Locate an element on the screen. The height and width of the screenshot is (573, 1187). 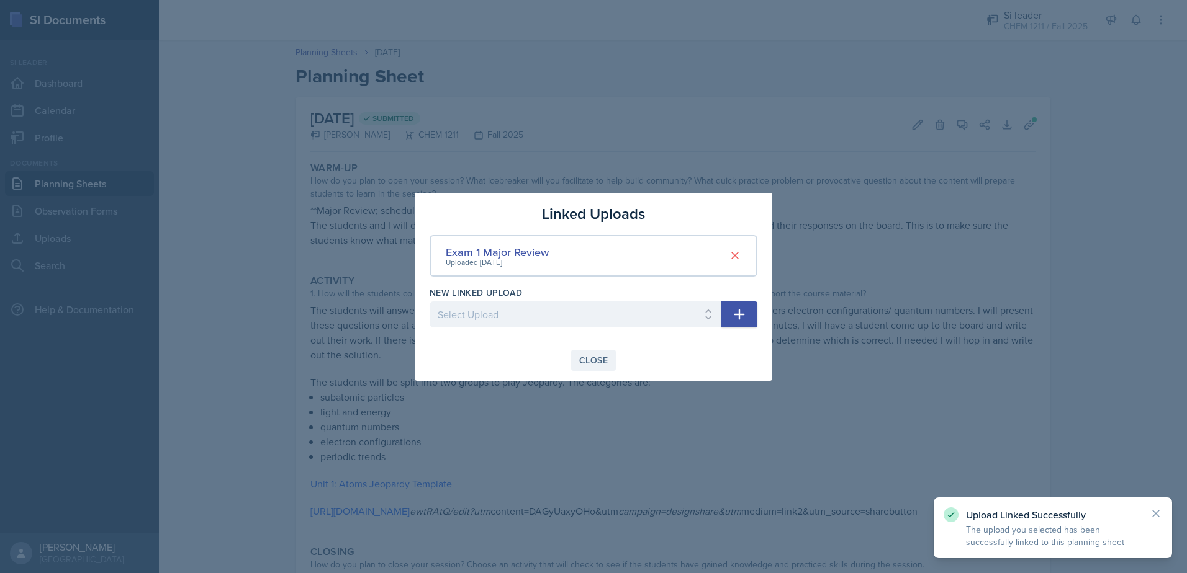
p: Upload Linked Successfully is located at coordinates (1053, 515).